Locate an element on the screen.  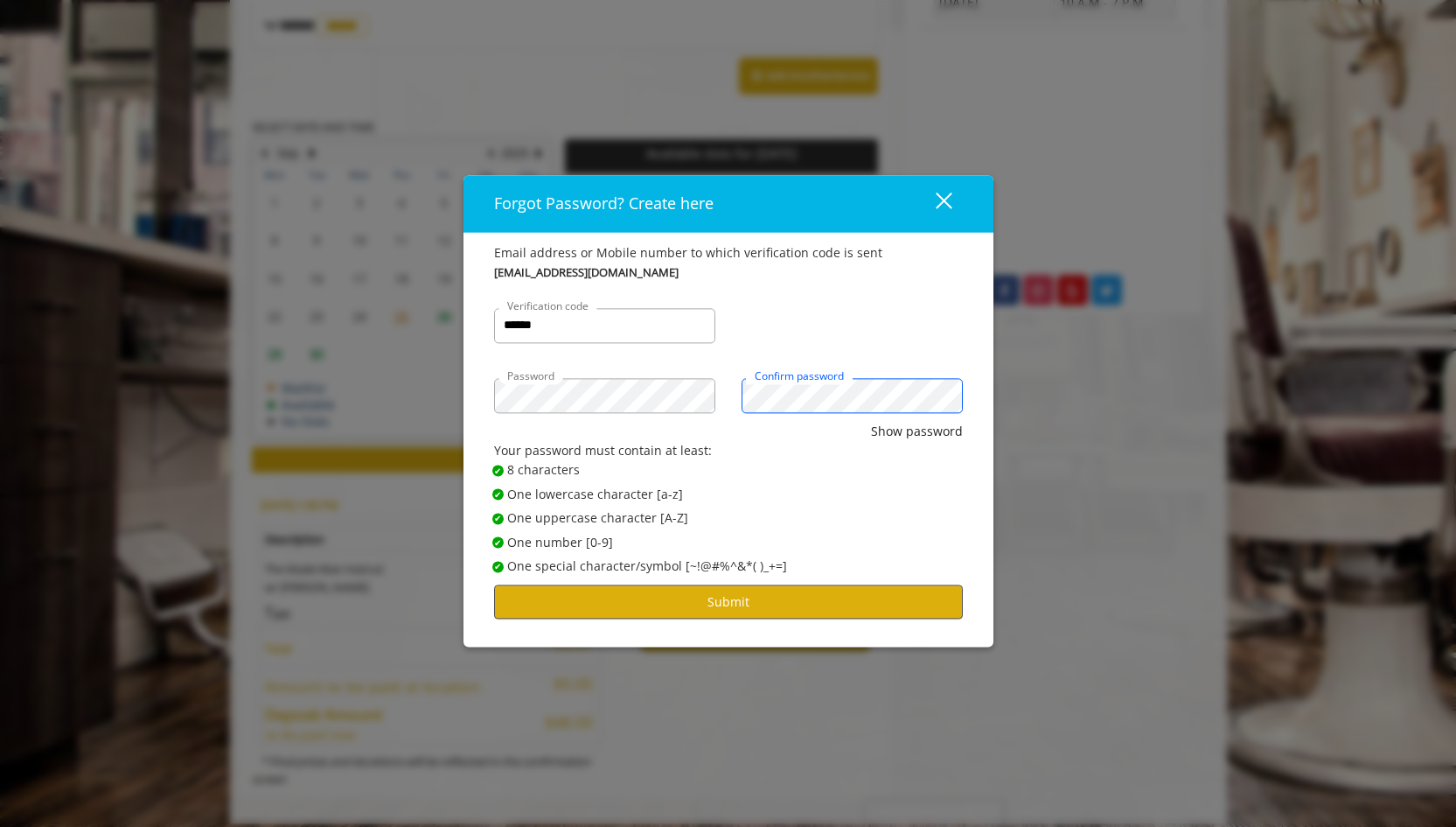
input: Verification code is located at coordinates (604, 325).